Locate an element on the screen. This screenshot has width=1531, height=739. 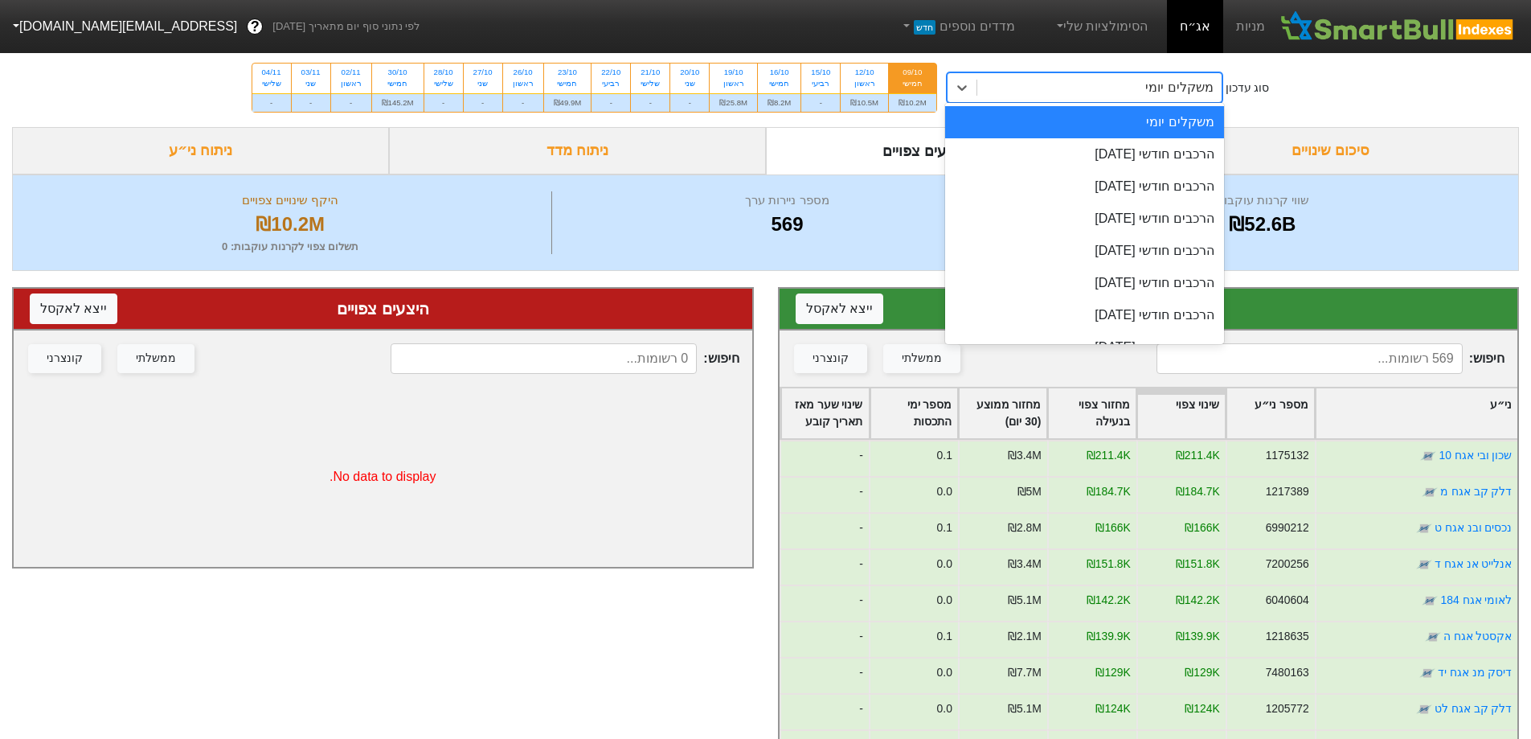
button: ייצא לאקסל is located at coordinates (73, 309).